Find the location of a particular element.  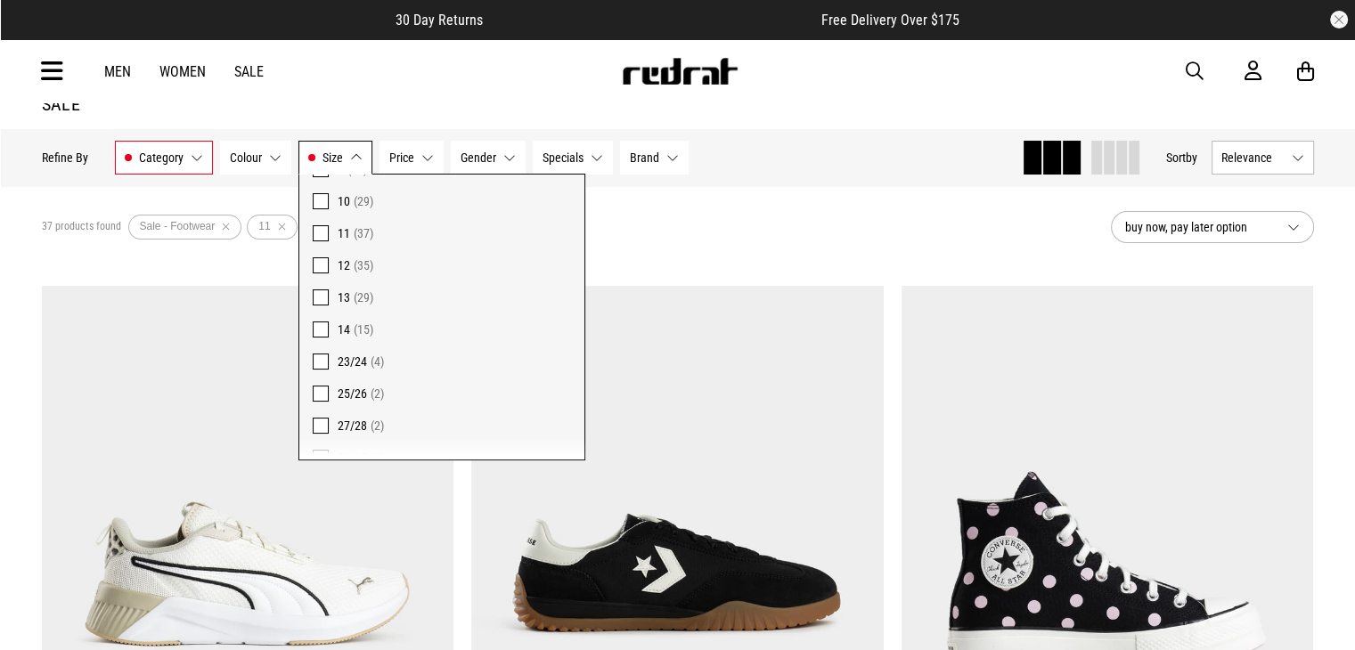

span: 23/24 is located at coordinates (352, 362).